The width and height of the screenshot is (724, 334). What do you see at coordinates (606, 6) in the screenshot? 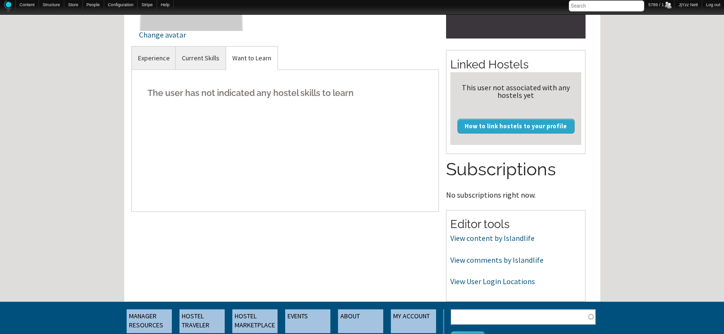
I see `input: Search` at bounding box center [606, 6].